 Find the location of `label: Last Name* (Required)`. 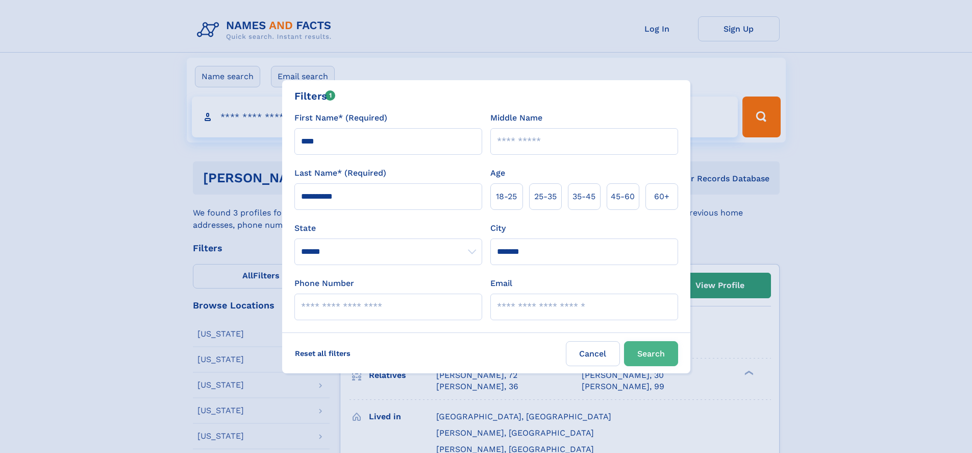

label: Last Name* (Required) is located at coordinates (340, 173).